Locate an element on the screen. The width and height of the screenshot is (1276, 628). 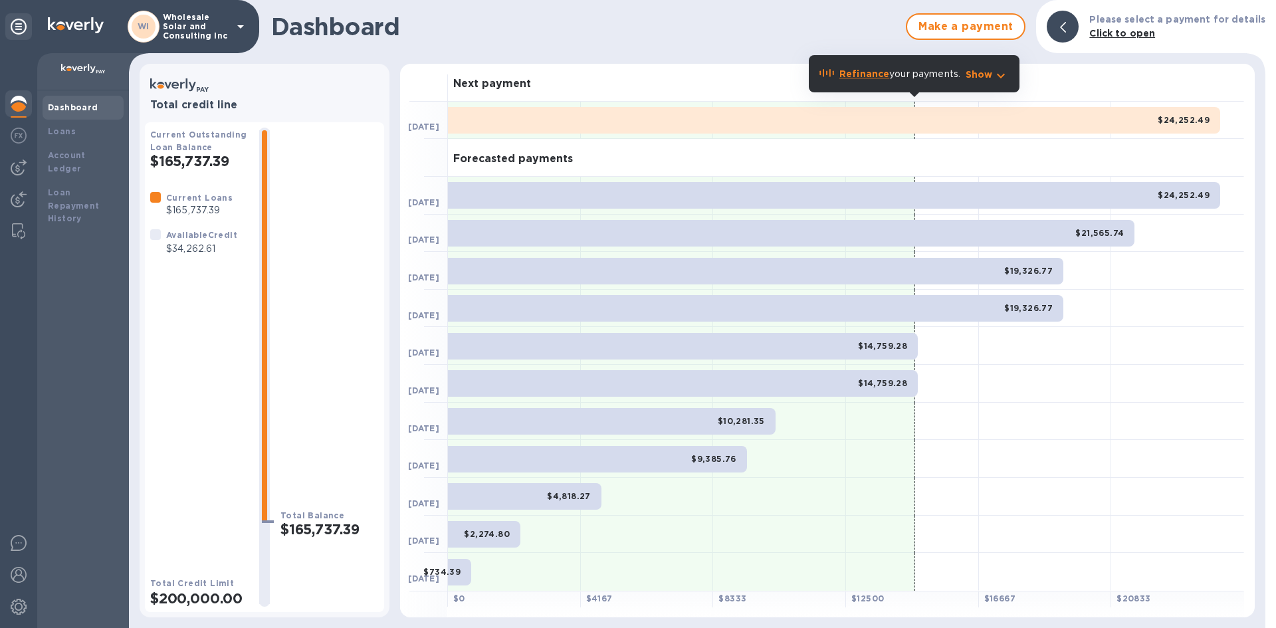
b: $ 0 is located at coordinates (459, 598).